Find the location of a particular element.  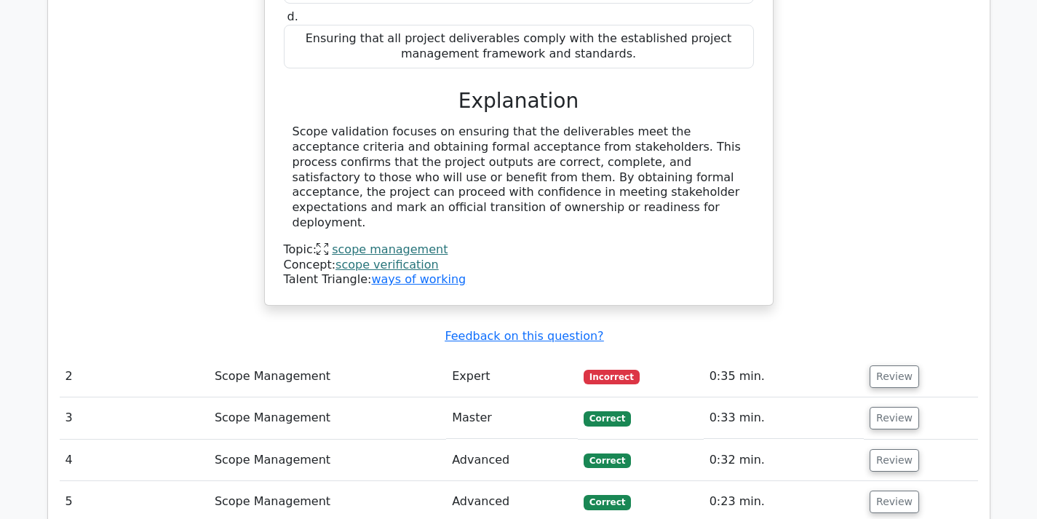

div: Concept: is located at coordinates (519, 265).